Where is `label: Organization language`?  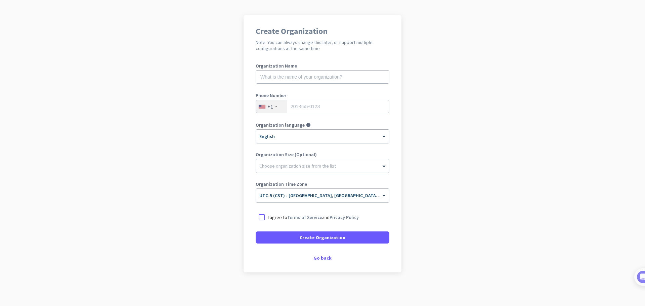
label: Organization language is located at coordinates (280, 125).